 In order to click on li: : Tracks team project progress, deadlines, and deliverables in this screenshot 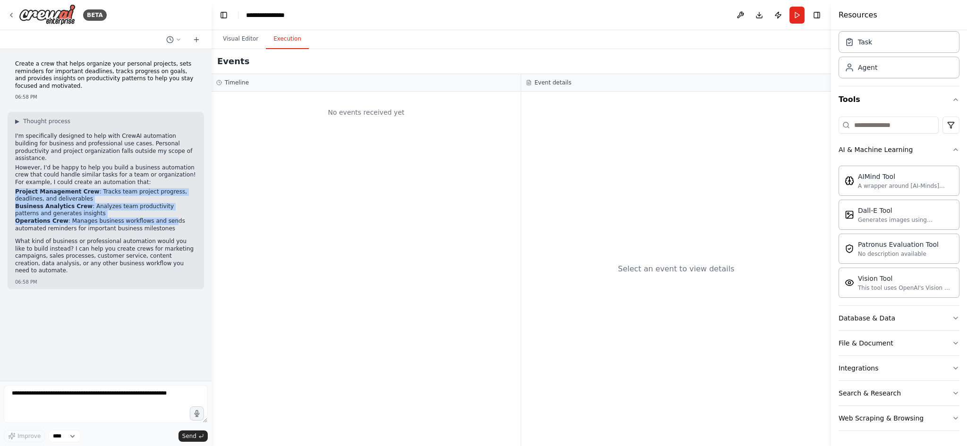, I will do `click(106, 195)`.